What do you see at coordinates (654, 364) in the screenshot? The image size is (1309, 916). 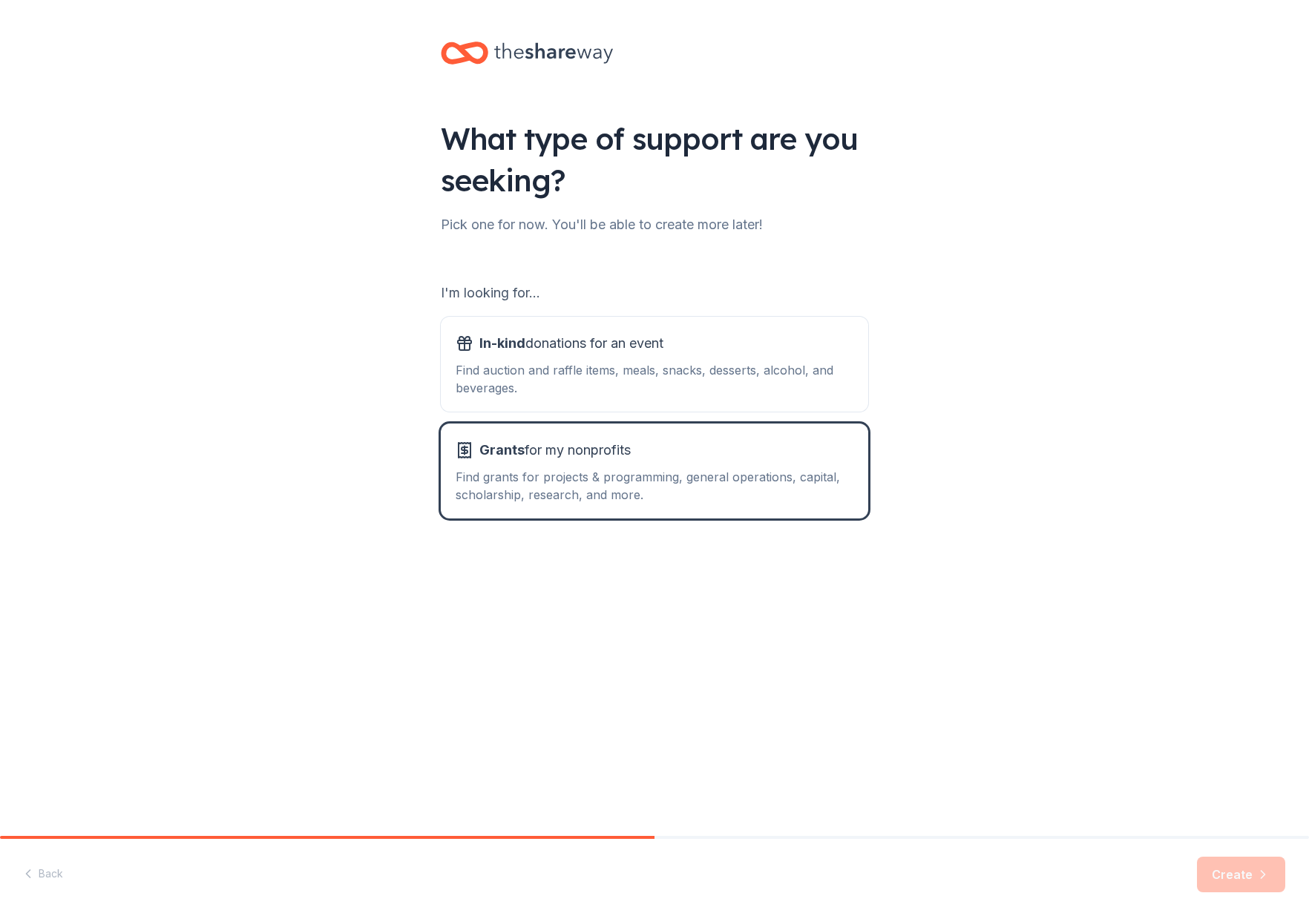 I see `button: In-kinddonations for an eventFind auction and raffle items, meals, snacks, desserts, alcohol, and...` at bounding box center [654, 364].